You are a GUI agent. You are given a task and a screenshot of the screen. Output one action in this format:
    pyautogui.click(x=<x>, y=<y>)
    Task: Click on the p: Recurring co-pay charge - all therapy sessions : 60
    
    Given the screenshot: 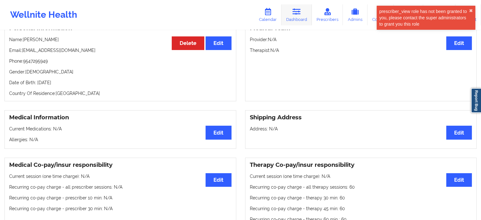 What is the action you would take?
    pyautogui.click(x=361, y=187)
    